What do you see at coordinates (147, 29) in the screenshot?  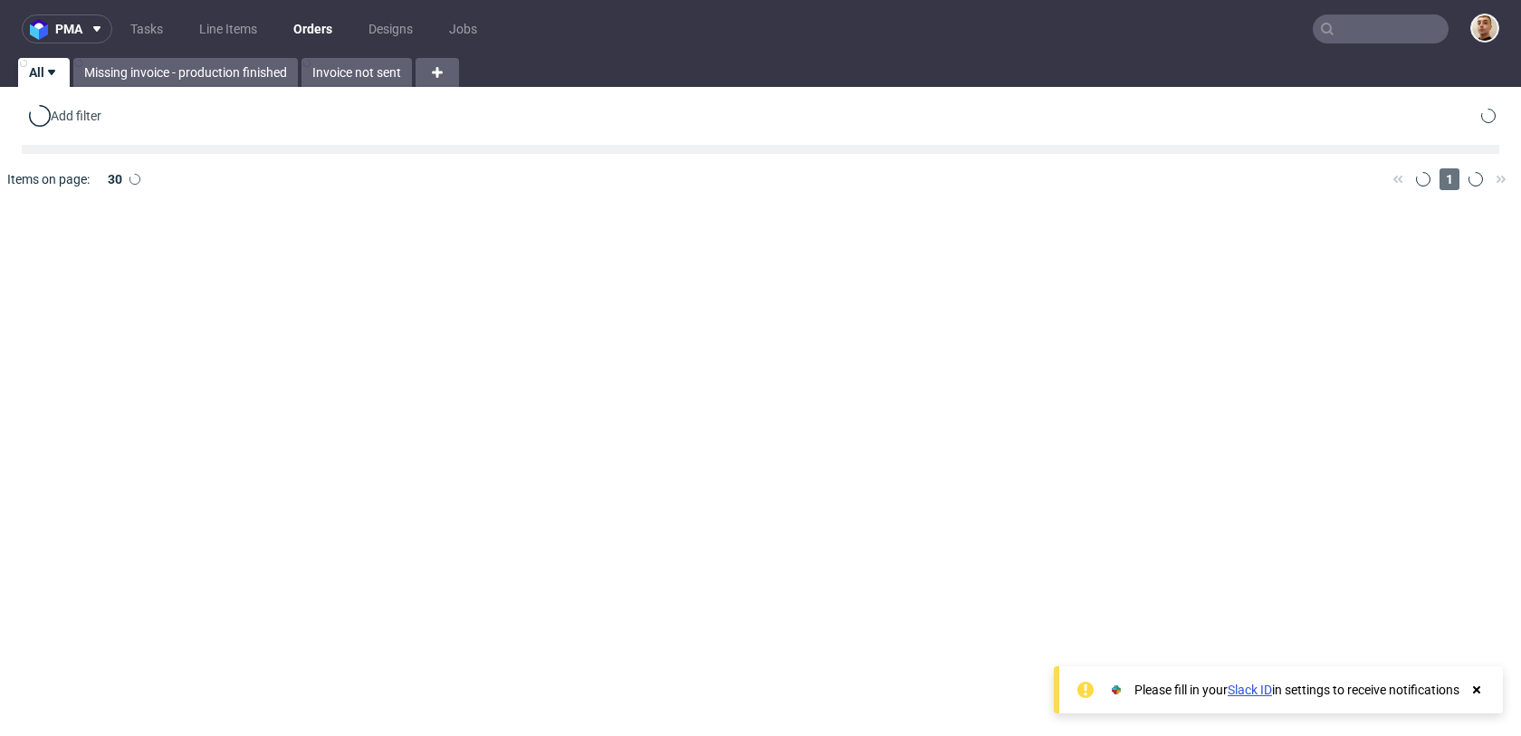 I see `a: Tasks` at bounding box center [147, 29].